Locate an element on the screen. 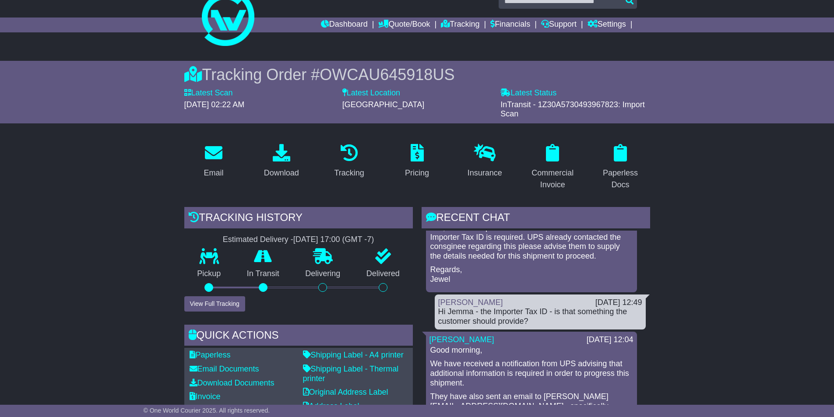 The image size is (834, 417). a: Support is located at coordinates (558, 25).